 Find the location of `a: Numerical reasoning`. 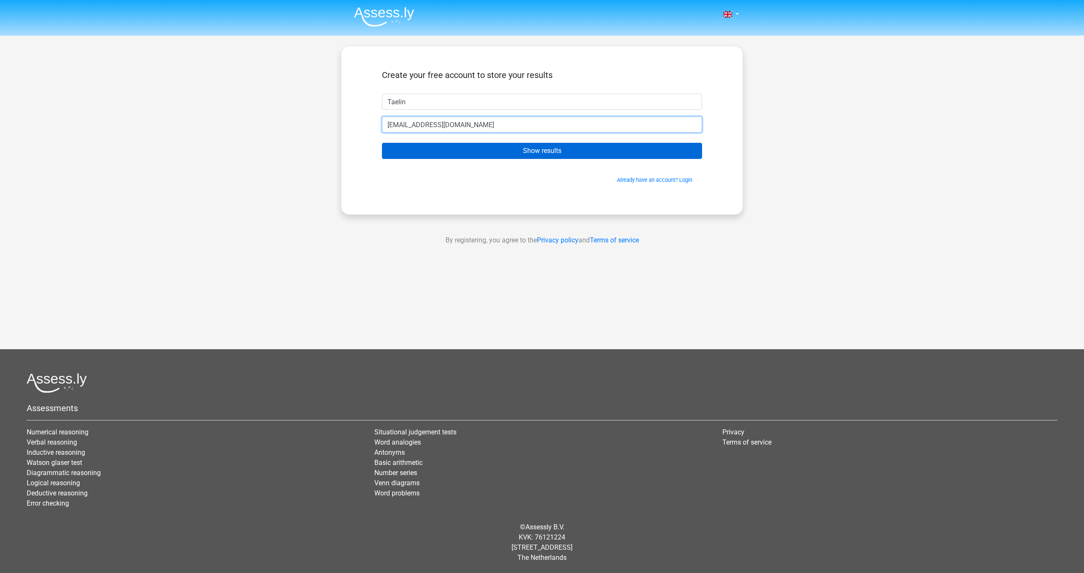

a: Numerical reasoning is located at coordinates (58, 432).